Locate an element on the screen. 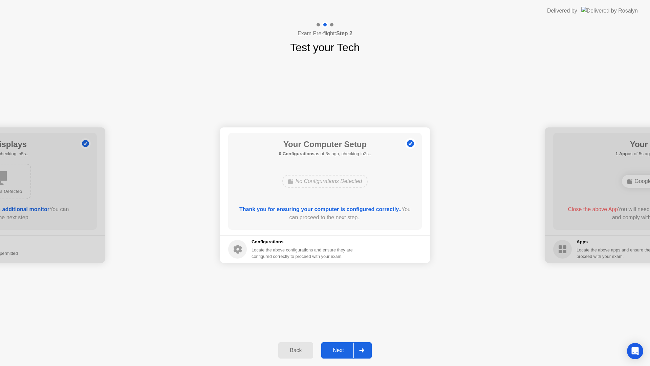  div: Open Intercom Messenger is located at coordinates (635, 351).